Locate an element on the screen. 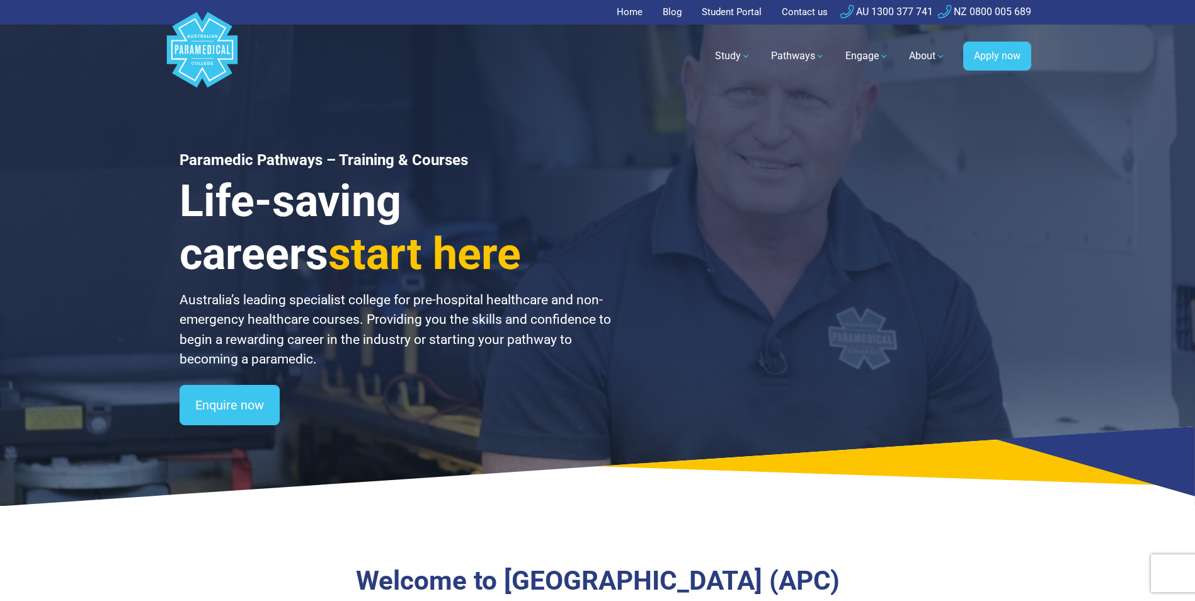  a: Engage is located at coordinates (867, 56).